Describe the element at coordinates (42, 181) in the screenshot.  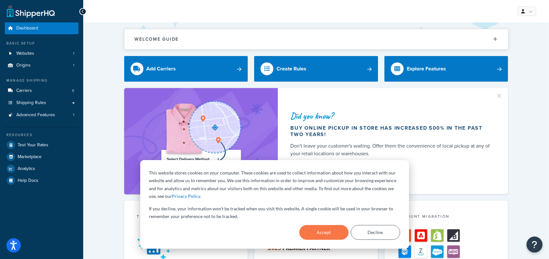
I see `a: Help Docs` at that location.